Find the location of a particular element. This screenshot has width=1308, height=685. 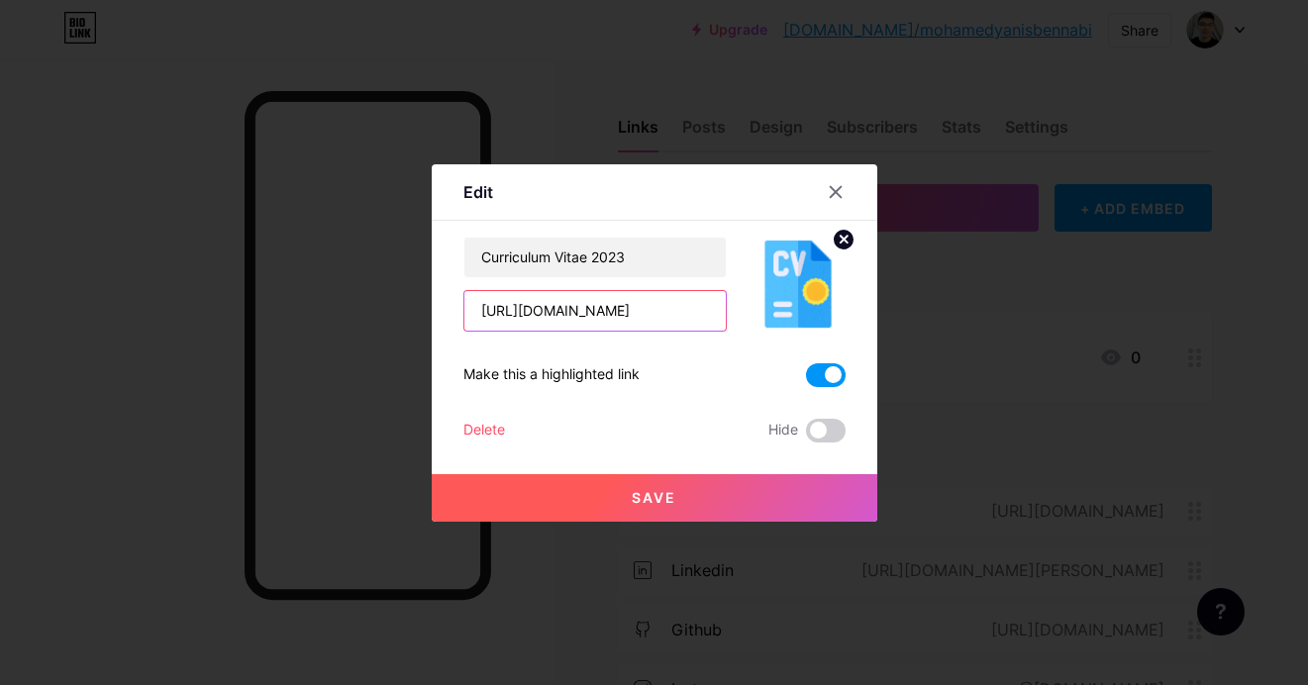

input: Title is located at coordinates (595, 257).